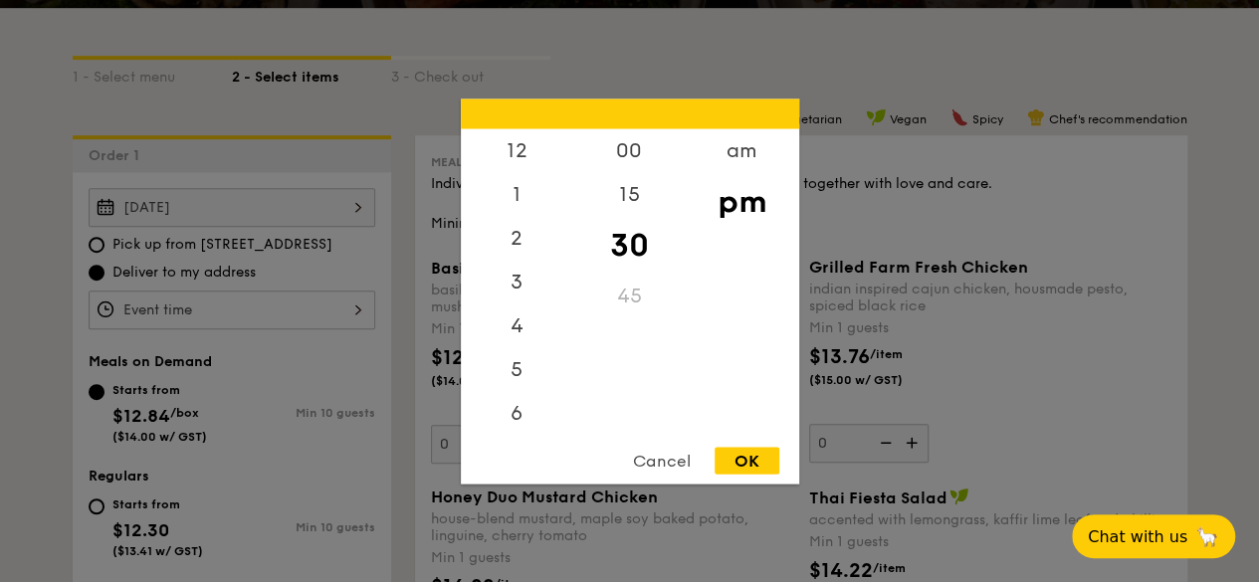  I want to click on div: Cancel, so click(662, 460).